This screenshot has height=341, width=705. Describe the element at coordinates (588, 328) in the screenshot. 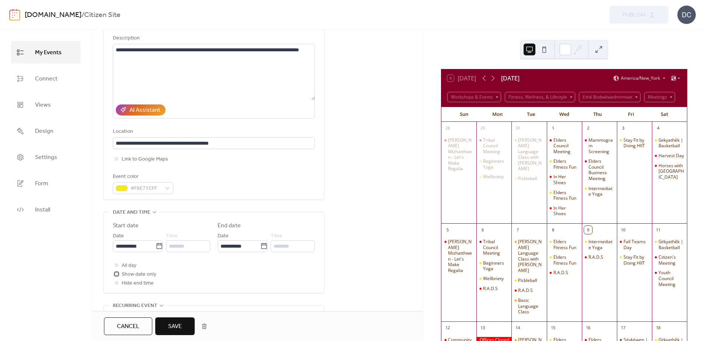

I see `div: 16` at that location.